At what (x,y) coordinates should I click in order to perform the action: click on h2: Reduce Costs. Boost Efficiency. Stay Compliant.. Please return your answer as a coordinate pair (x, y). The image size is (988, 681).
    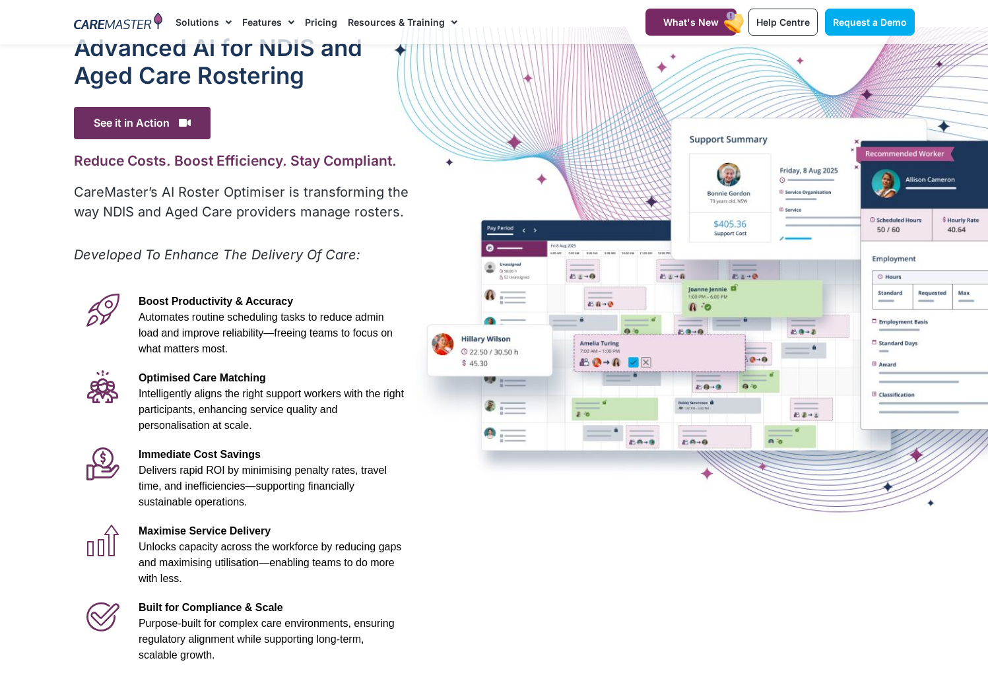
    Looking at the image, I should click on (242, 160).